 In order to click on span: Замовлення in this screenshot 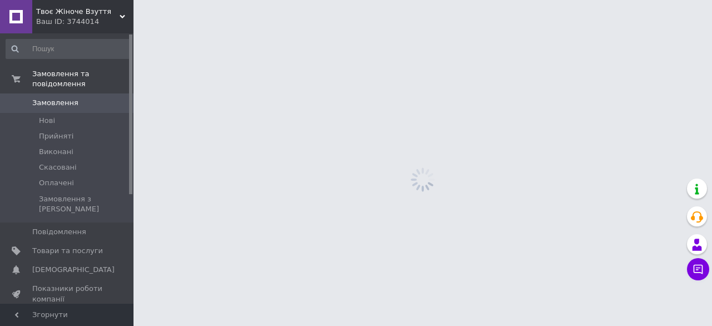, I will do `click(55, 103)`.